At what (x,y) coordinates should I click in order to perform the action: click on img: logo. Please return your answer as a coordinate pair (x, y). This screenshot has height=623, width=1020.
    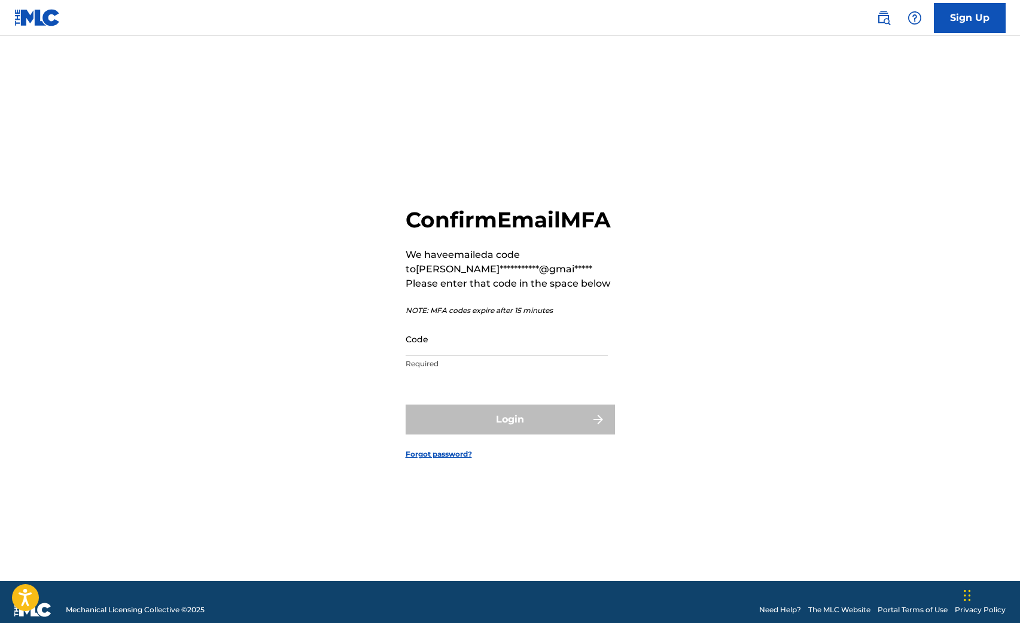
    Looking at the image, I should click on (33, 610).